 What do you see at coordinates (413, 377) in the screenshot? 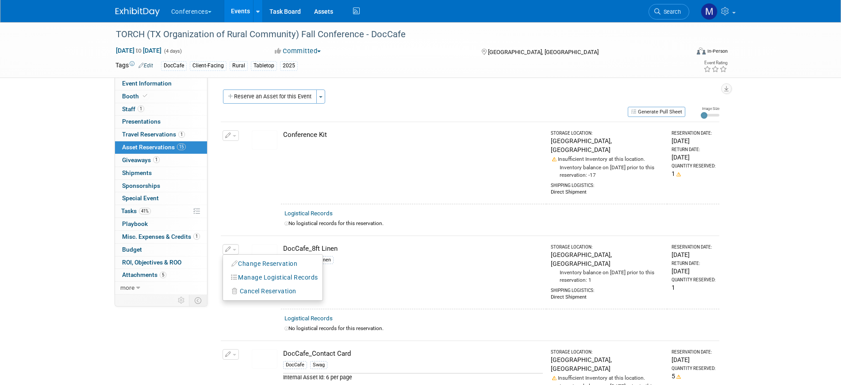
I see `div: Internal Asset Id: 6 per page` at bounding box center [413, 377].